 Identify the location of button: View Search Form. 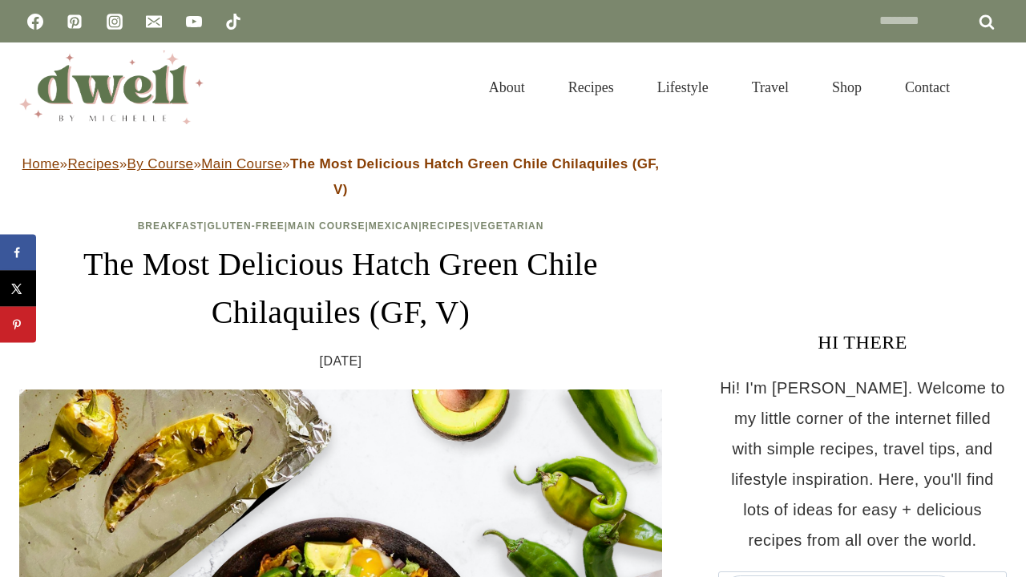
(993, 87).